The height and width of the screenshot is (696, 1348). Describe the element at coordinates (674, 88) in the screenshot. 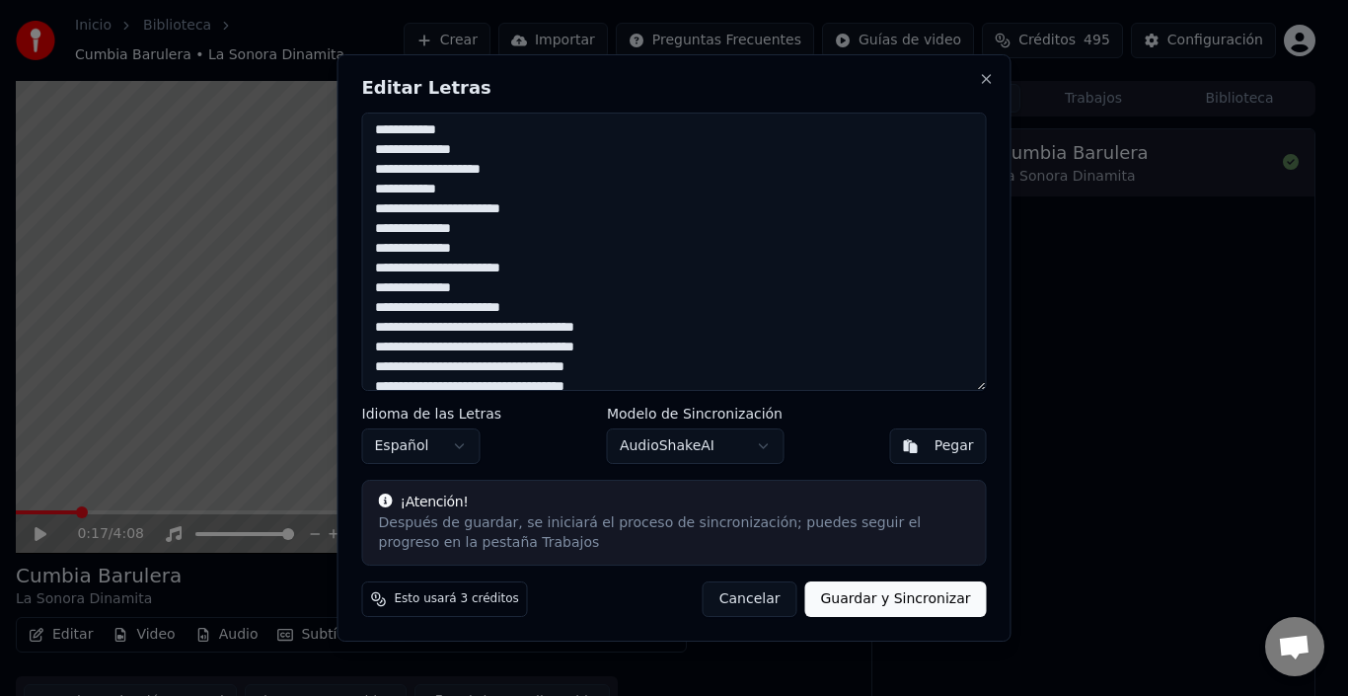

I see `h2: Editar Letras` at that location.